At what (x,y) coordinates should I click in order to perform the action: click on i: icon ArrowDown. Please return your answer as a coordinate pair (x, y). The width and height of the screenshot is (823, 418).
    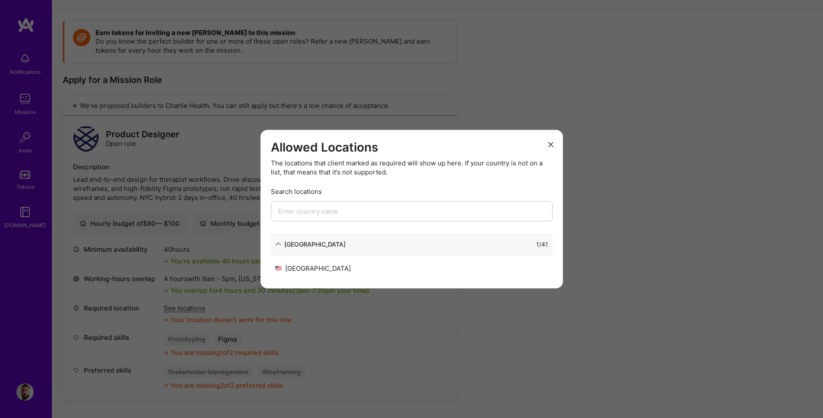
    Looking at the image, I should click on (278, 244).